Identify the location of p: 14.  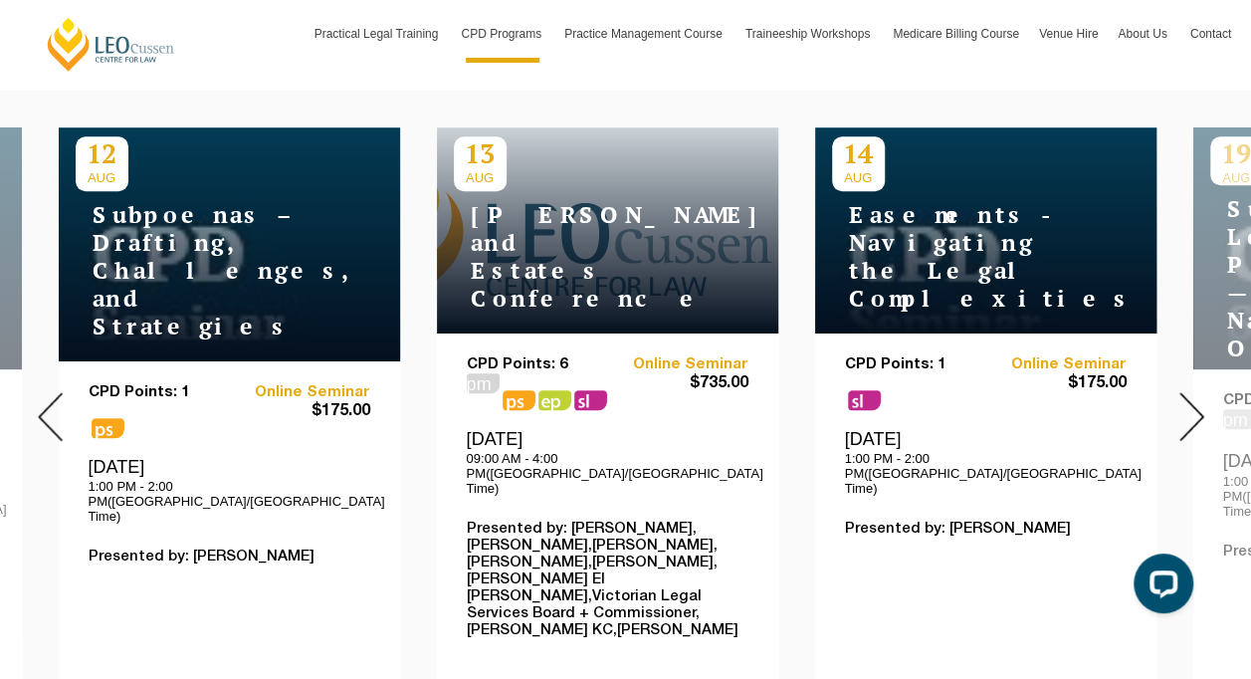
(858, 153).